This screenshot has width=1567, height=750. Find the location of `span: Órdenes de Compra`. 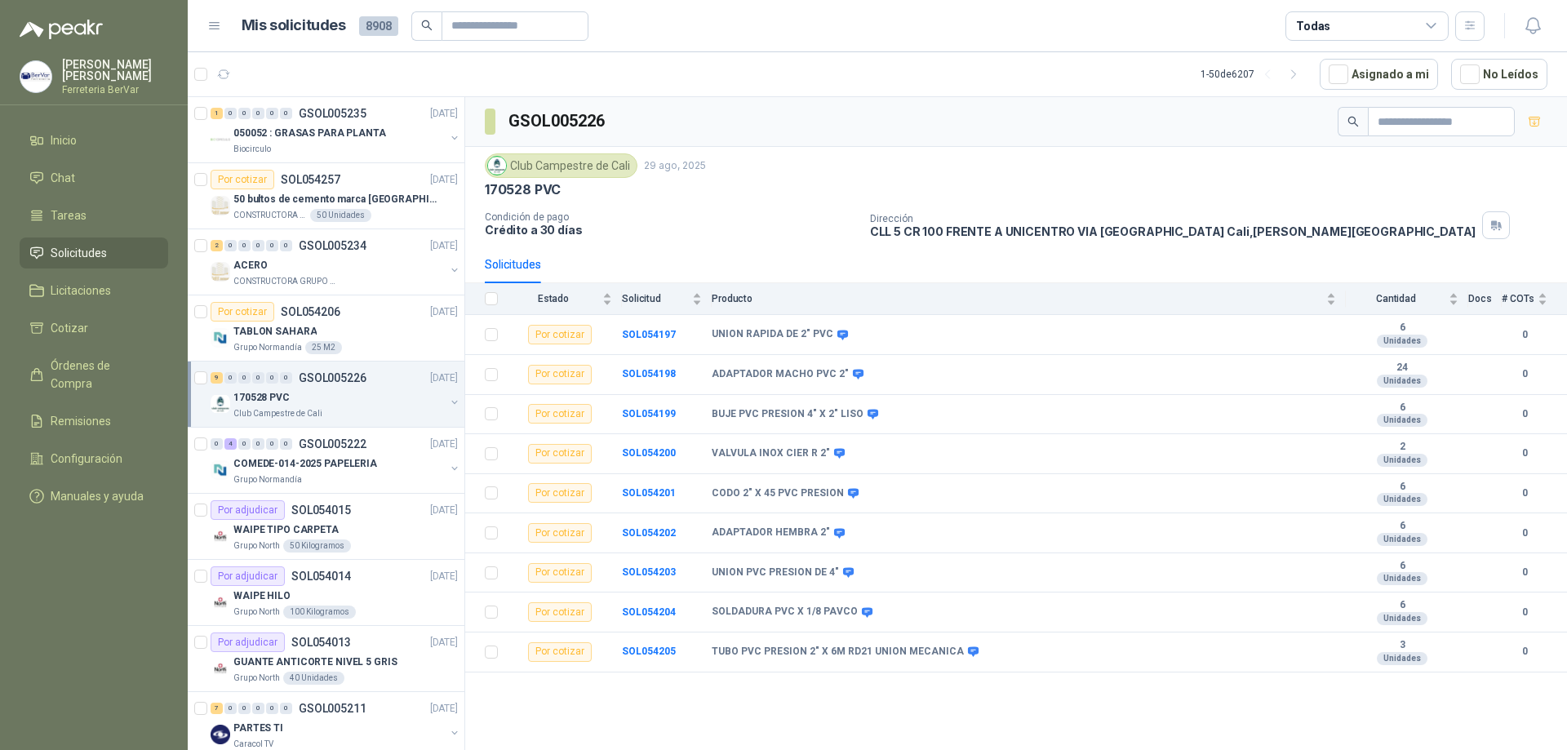

span: Órdenes de Compra is located at coordinates (101, 375).